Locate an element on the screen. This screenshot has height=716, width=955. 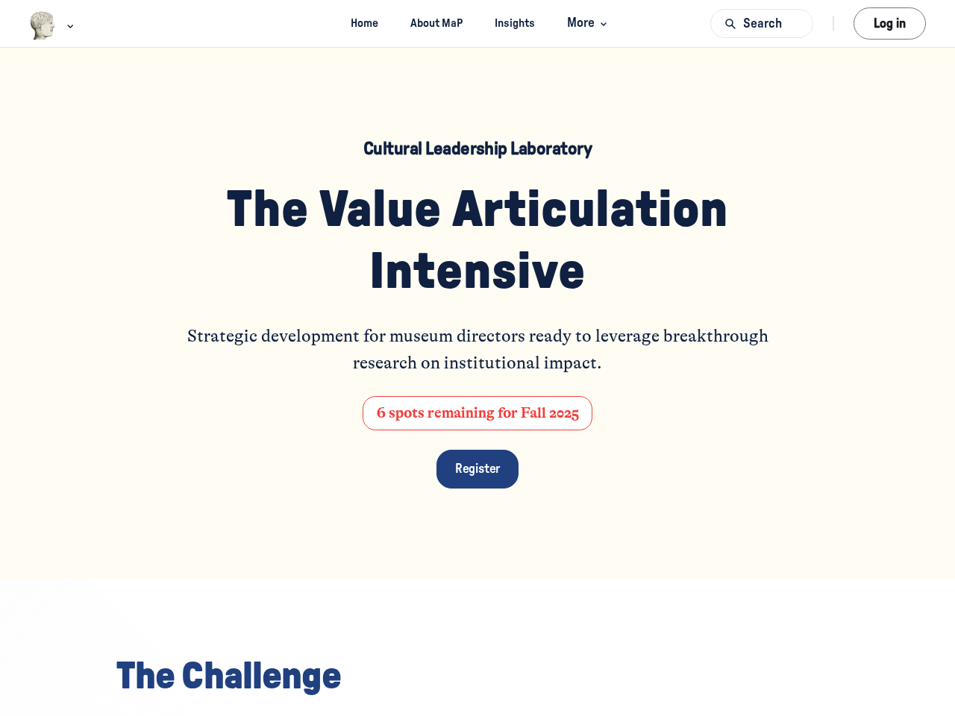
span: Strategic development for museum directors ready to leverage breakthrough research on institution... is located at coordinates (480, 349).